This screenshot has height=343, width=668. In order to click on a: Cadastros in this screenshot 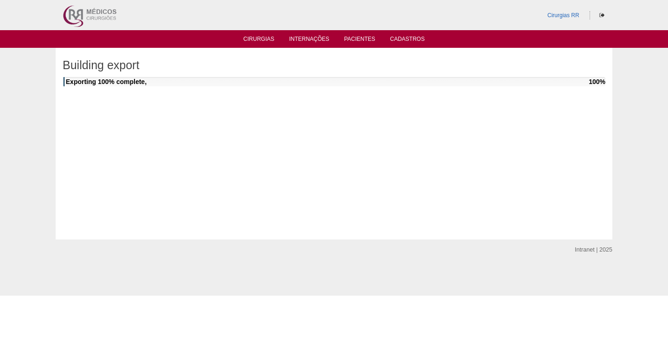, I will do `click(408, 40)`.